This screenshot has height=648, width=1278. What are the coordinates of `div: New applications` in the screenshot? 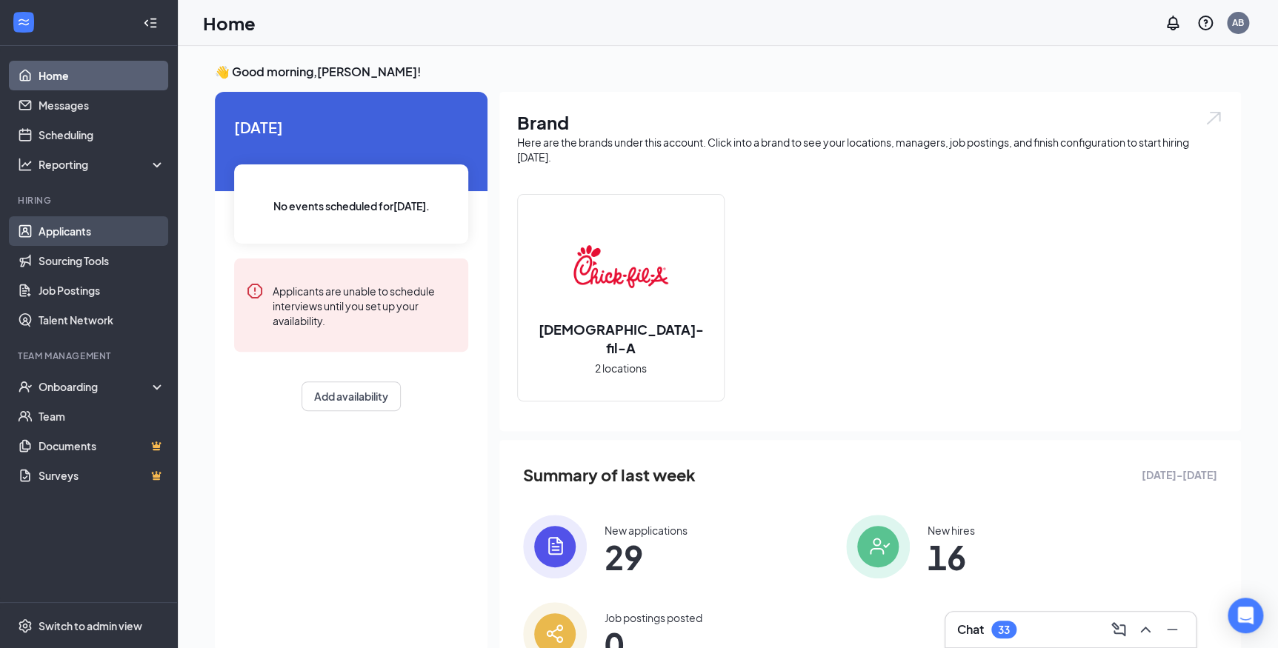 It's located at (646, 530).